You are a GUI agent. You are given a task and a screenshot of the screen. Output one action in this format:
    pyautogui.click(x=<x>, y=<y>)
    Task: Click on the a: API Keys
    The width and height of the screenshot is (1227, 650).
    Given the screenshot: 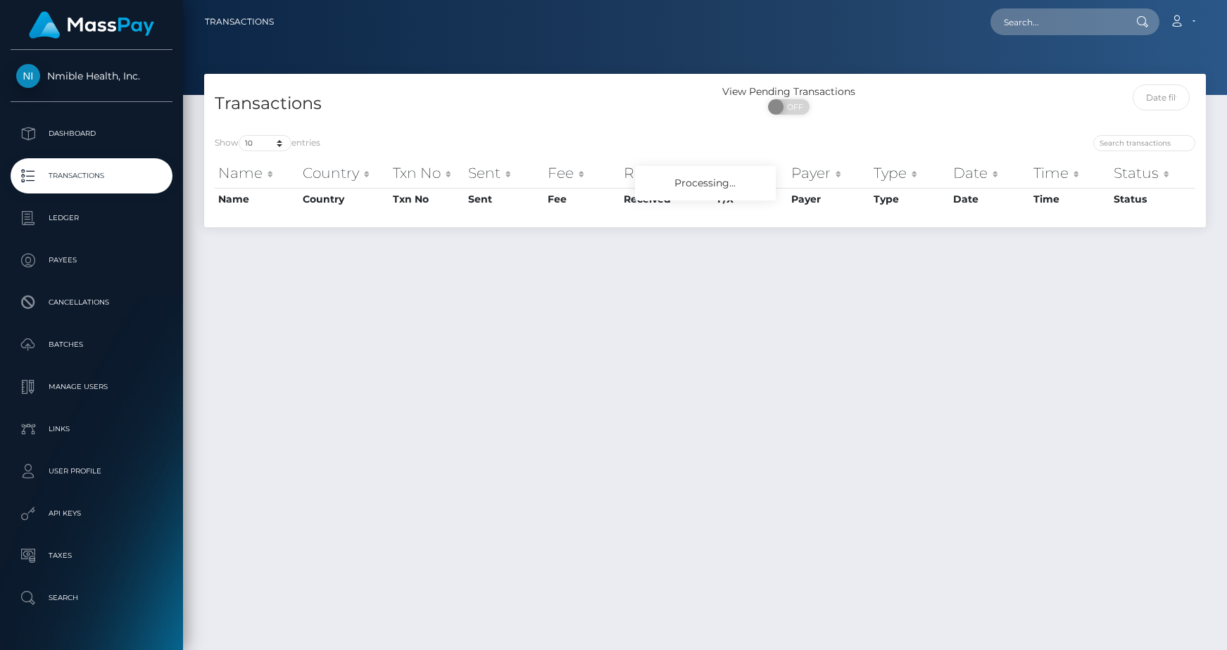 What is the action you would take?
    pyautogui.click(x=91, y=514)
    